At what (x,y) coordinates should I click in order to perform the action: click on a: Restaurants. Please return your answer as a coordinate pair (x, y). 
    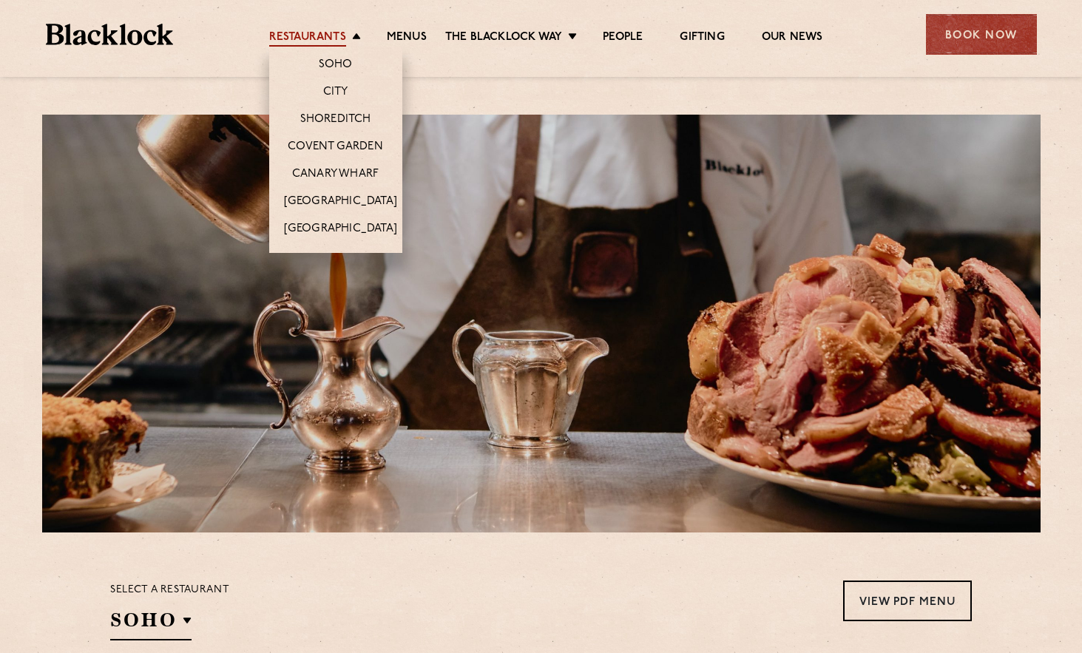
    Looking at the image, I should click on (308, 38).